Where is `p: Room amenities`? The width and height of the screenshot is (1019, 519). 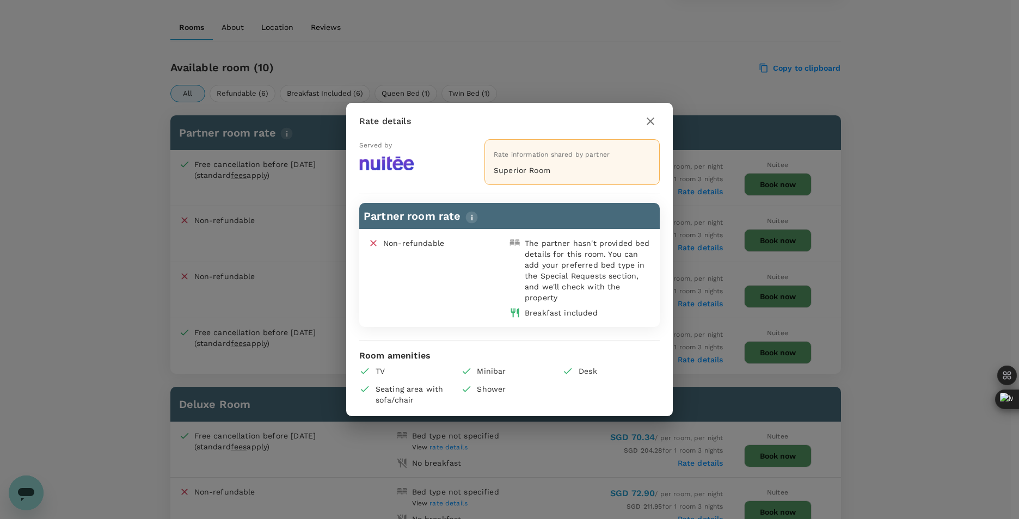 p: Room amenities is located at coordinates (509, 356).